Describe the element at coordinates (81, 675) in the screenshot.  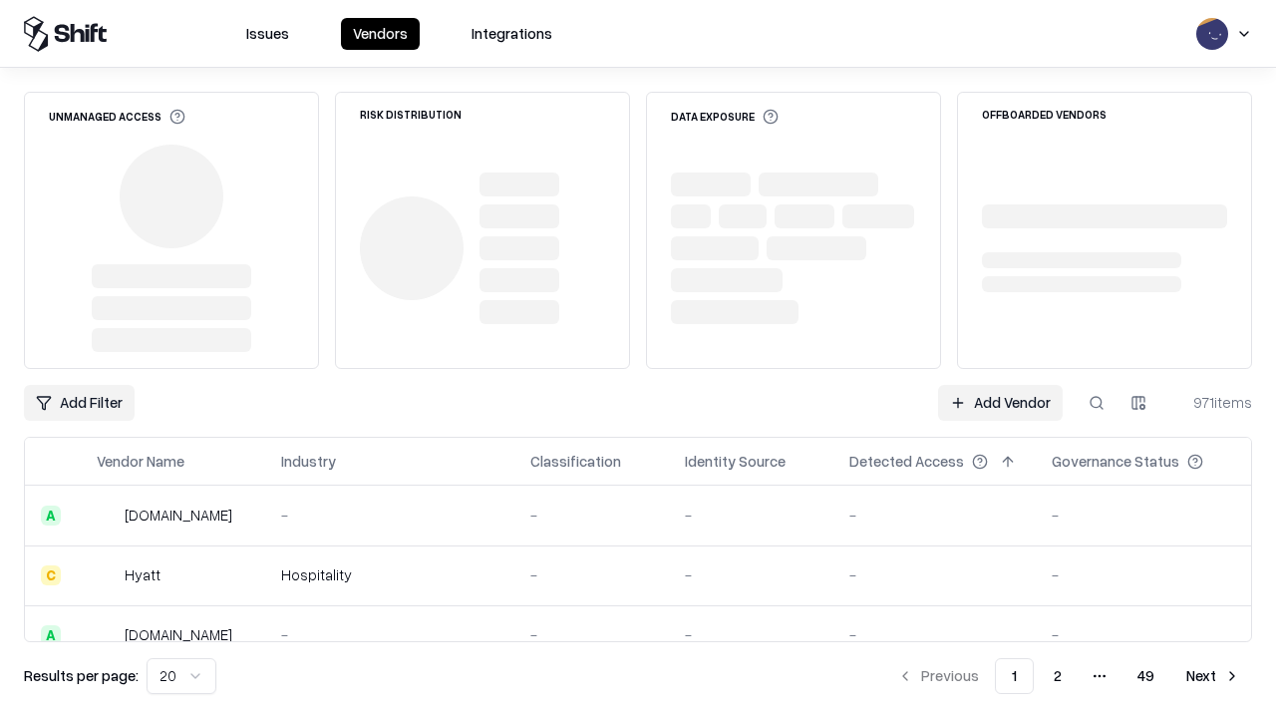
I see `p: Results per page:` at that location.